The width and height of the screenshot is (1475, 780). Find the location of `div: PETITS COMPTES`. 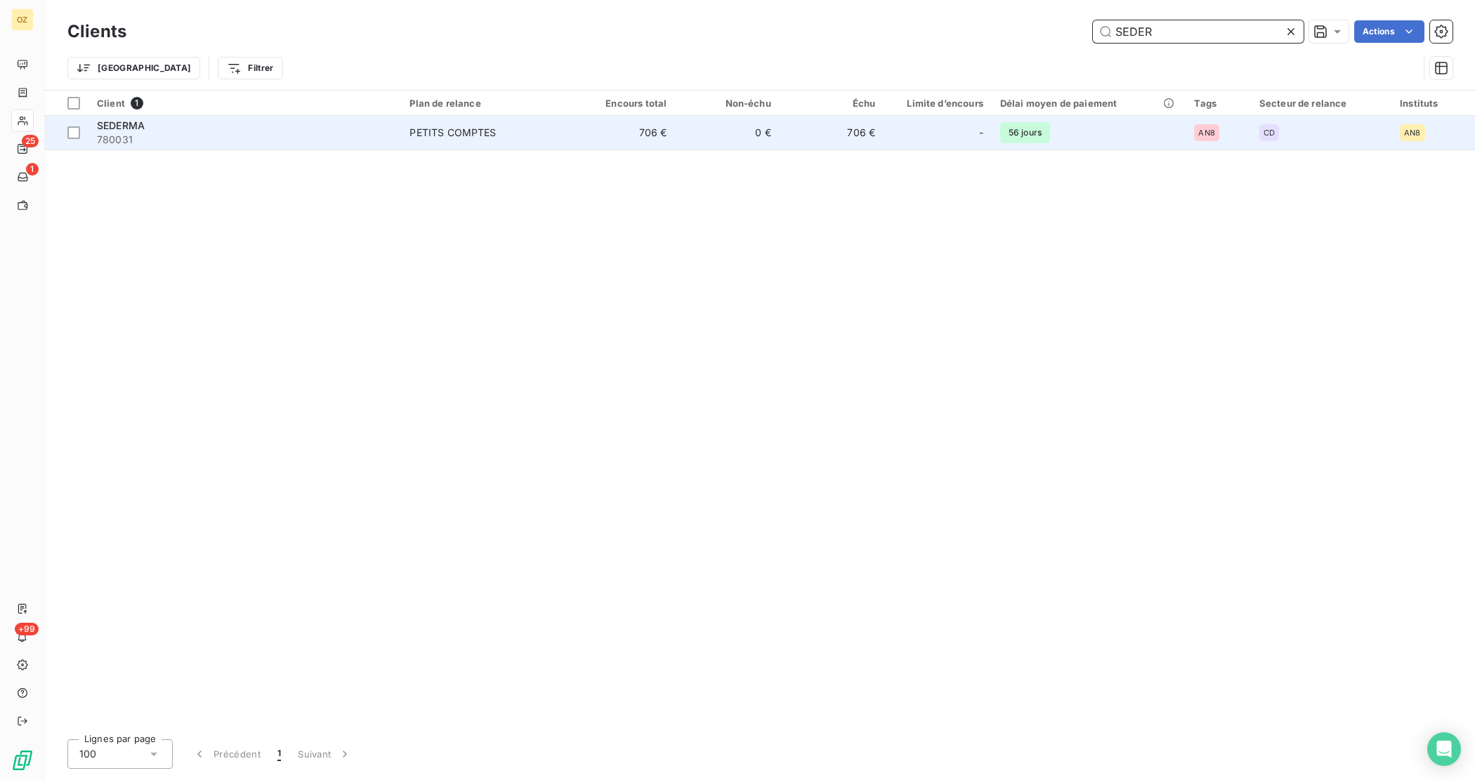

div: PETITS COMPTES is located at coordinates (452, 133).